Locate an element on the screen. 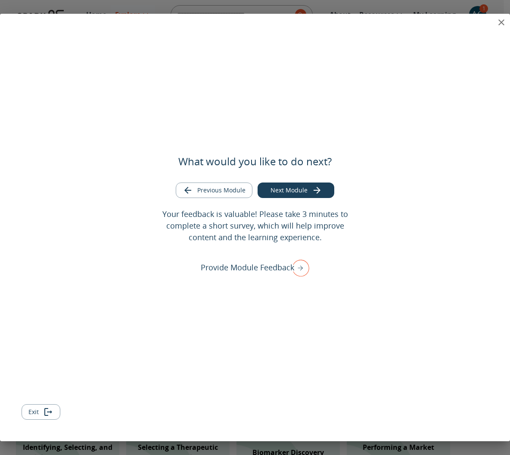 This screenshot has width=510, height=455. button: Go to previous module is located at coordinates (214, 190).